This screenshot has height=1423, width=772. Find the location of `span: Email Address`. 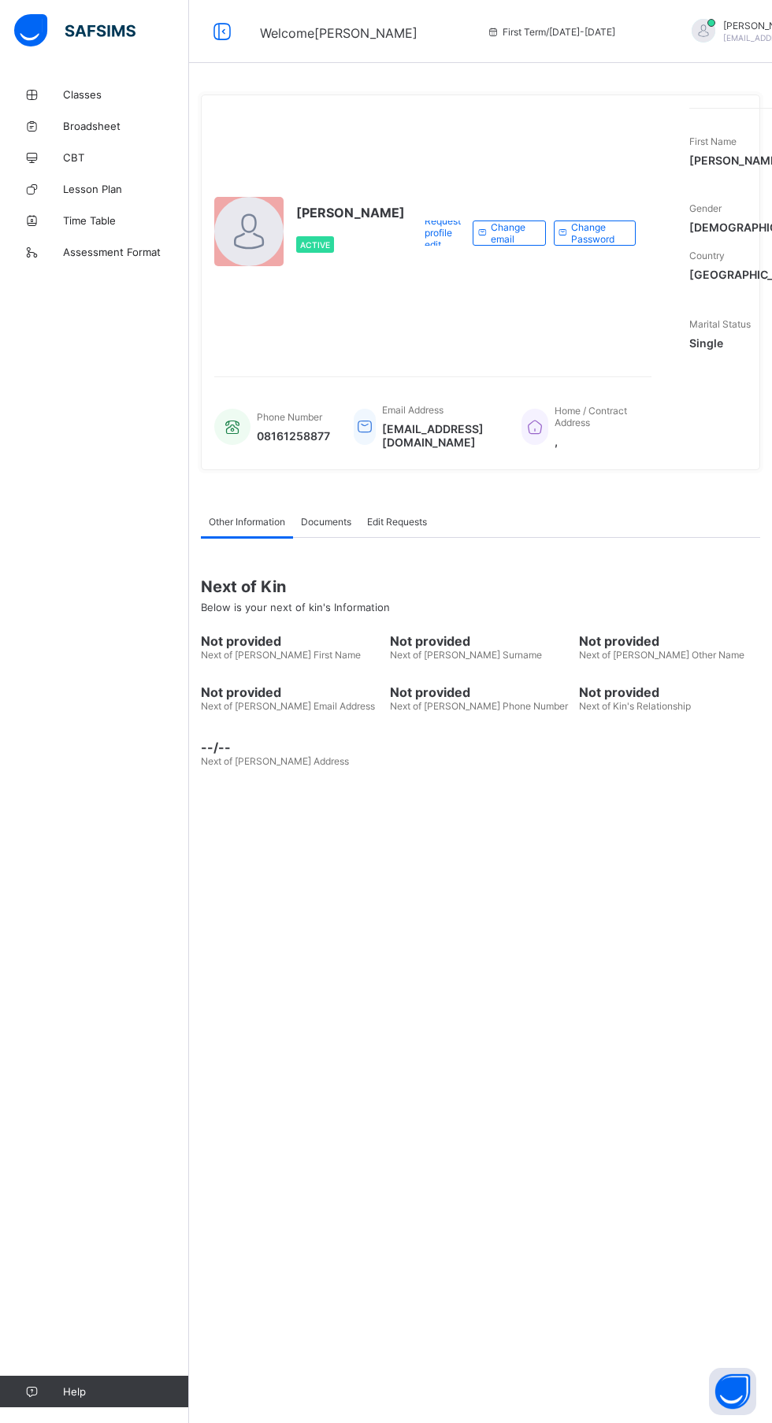

span: Email Address is located at coordinates (413, 409).